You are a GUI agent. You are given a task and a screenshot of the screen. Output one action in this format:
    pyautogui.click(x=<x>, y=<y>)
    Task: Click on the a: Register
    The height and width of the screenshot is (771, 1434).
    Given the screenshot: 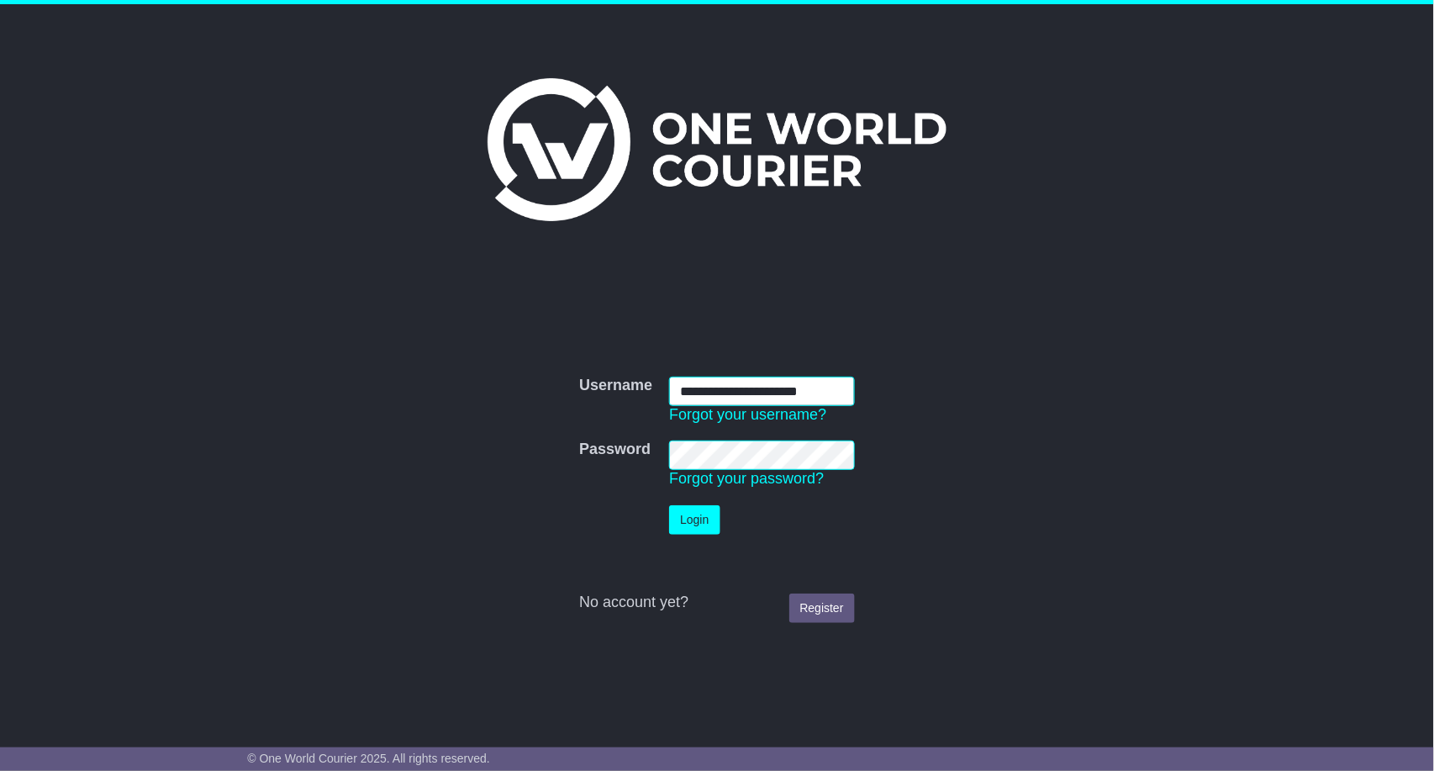 What is the action you would take?
    pyautogui.click(x=822, y=608)
    